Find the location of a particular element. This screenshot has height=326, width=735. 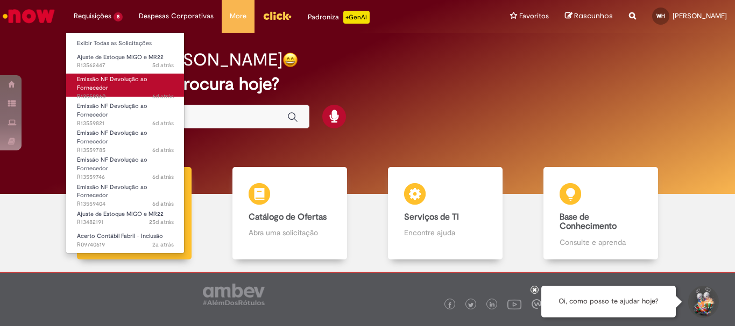

a: Aberto R13559404 : Emissão NF Devolução ao Fornecedor is located at coordinates (125, 193).